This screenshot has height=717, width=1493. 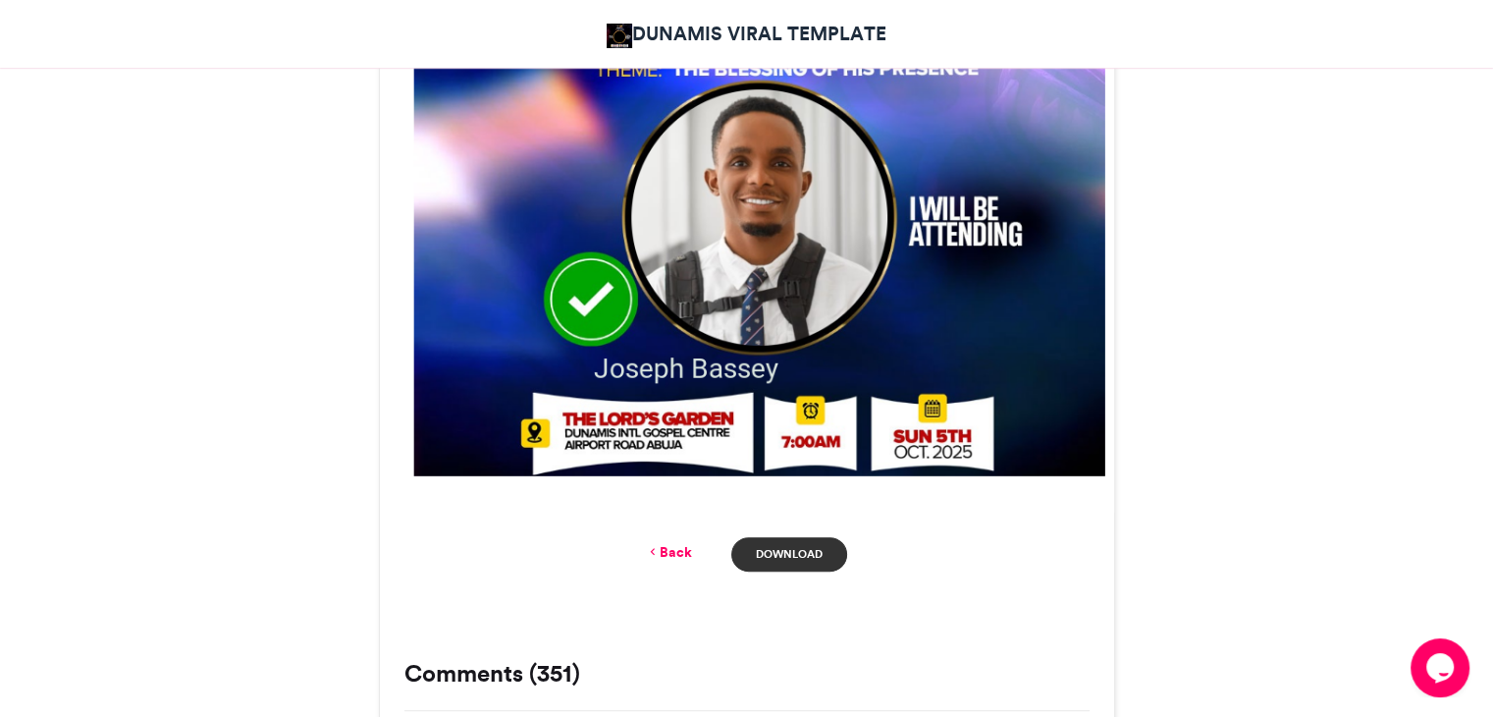 What do you see at coordinates (747, 33) in the screenshot?
I see `a: DUNAMIS VIRAL TEMPLATE` at bounding box center [747, 33].